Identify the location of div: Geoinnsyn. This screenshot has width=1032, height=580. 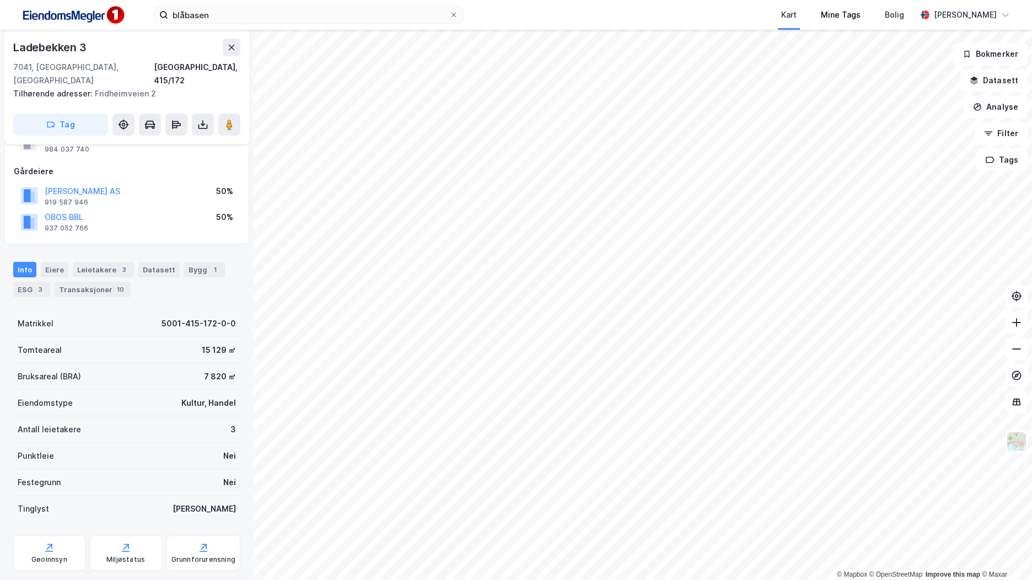
(49, 559).